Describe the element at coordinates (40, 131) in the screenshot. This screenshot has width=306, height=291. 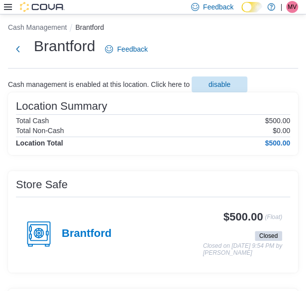
I see `h6: Total Non-Cash` at that location.